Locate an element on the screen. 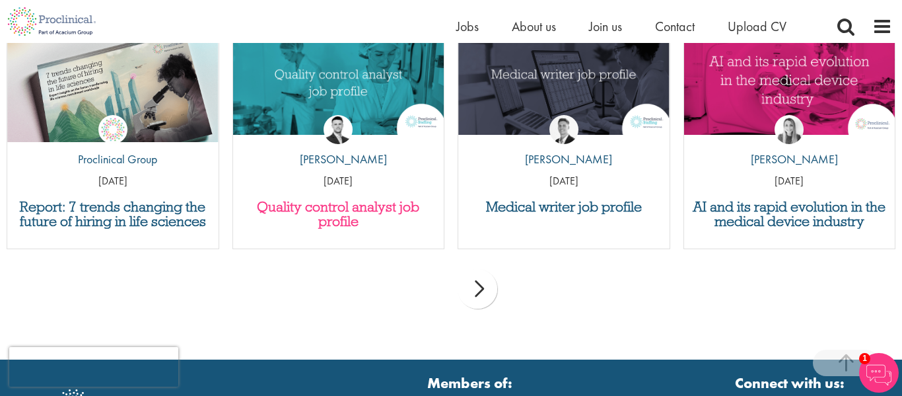 The width and height of the screenshot is (902, 396). a: Quality control analyst job profile is located at coordinates (339, 214).